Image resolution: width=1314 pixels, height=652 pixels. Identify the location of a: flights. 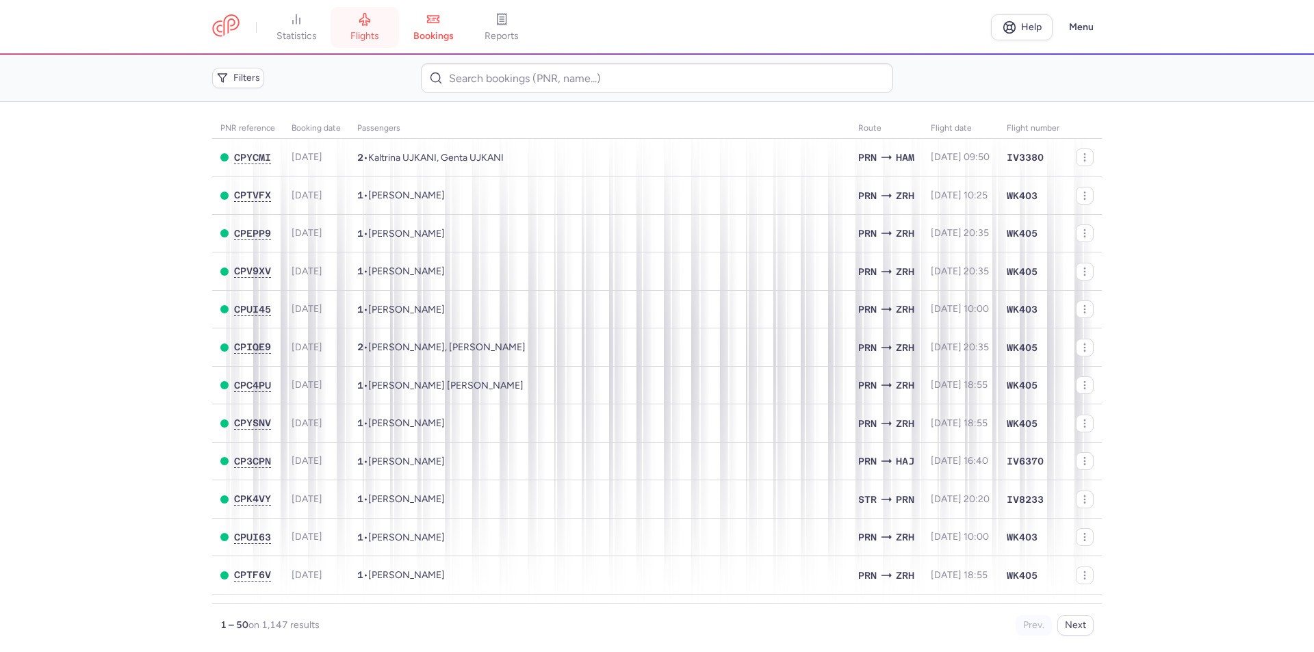
(365, 27).